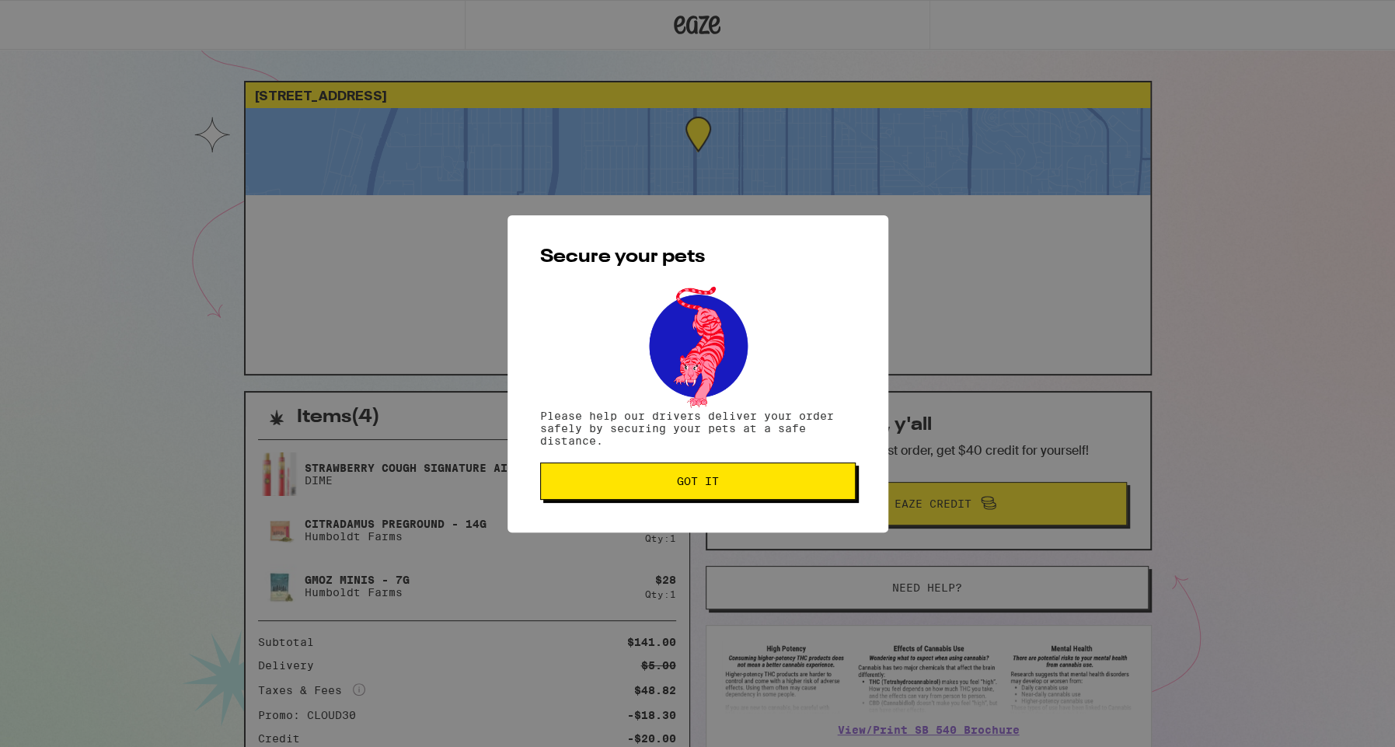 This screenshot has width=1395, height=747. What do you see at coordinates (698, 428) in the screenshot?
I see `p: Please help our drivers deliver your order safely by securing your pets at a safe distance.` at bounding box center [698, 428].